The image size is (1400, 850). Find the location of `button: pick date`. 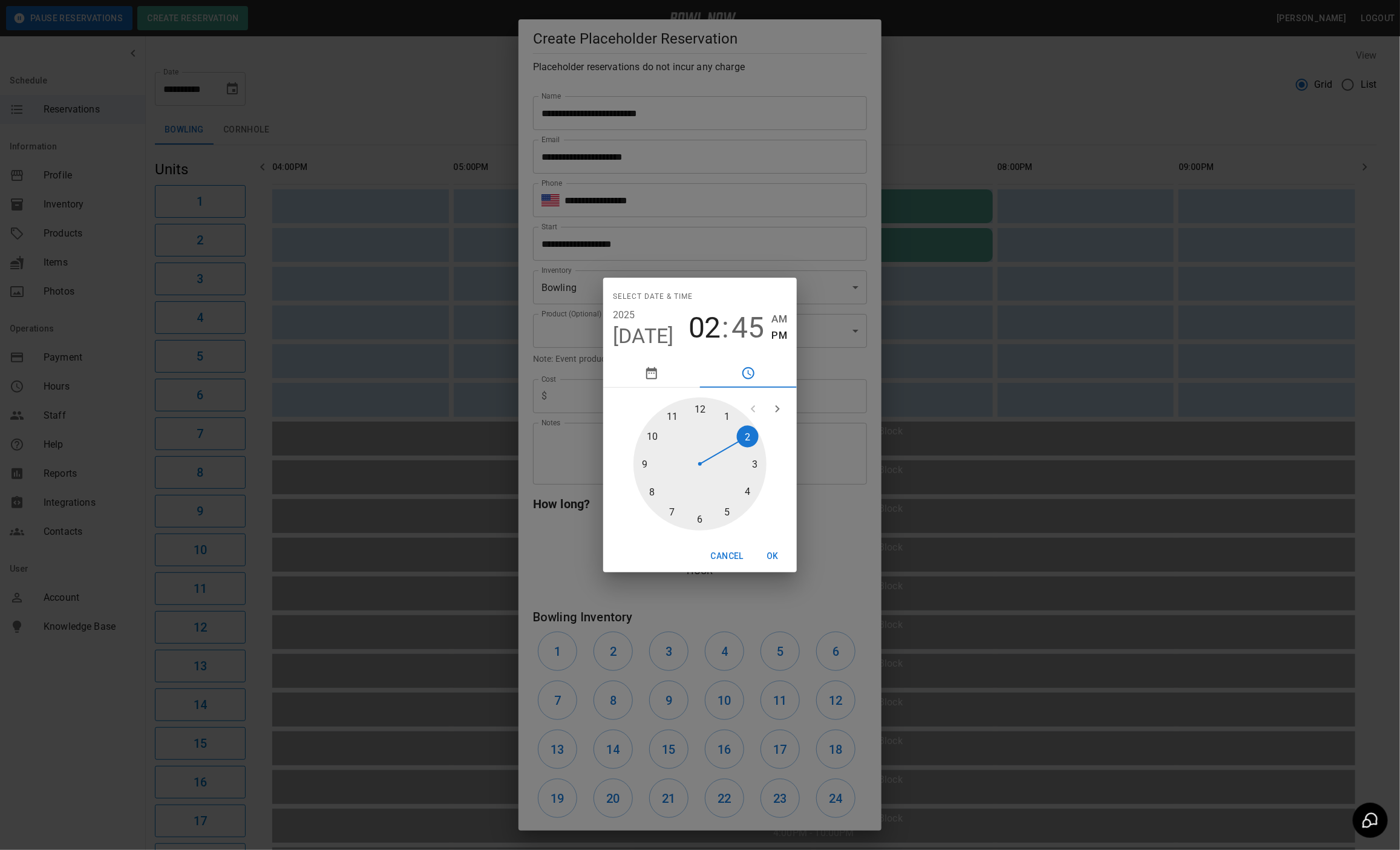

button: pick date is located at coordinates (652, 373).